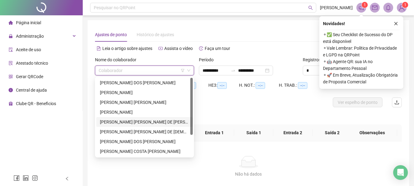 The width and height of the screenshot is (414, 186). What do you see at coordinates (361, 38) in the screenshot?
I see `span: ⚬ ✅ Seu Checklist de Sucesso do DP está disponível` at bounding box center [361, 38].